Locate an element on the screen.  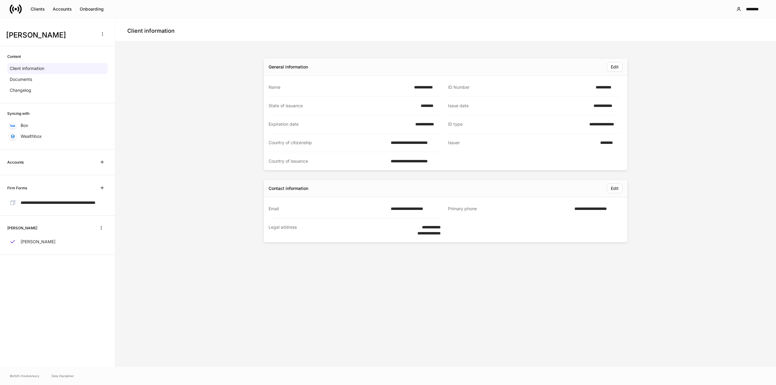
div: ID type is located at coordinates (517, 124).